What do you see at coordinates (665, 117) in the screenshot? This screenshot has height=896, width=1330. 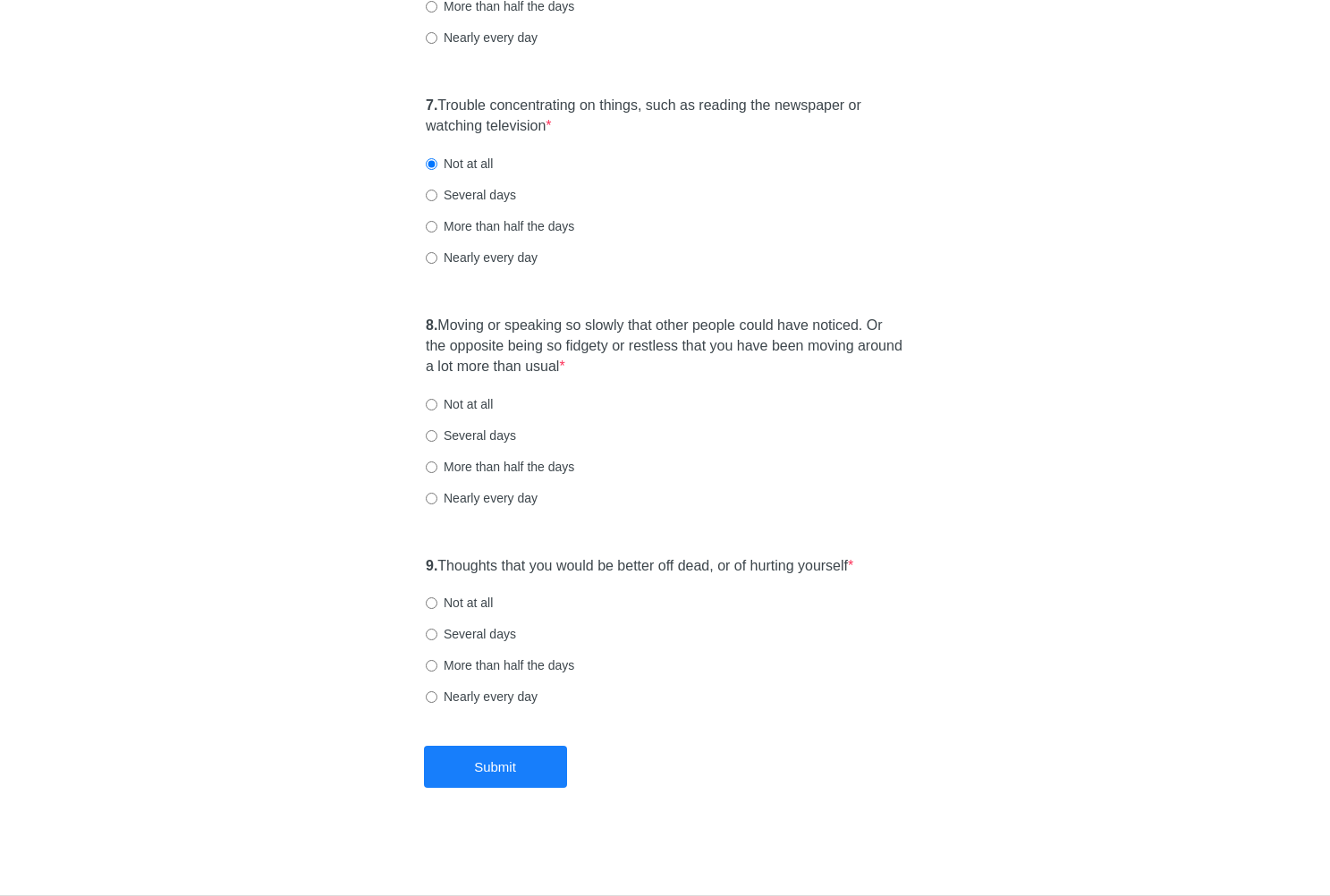 I see `label: Trouble concentrating on things, such as reading the newspaper or watching television` at bounding box center [665, 117].